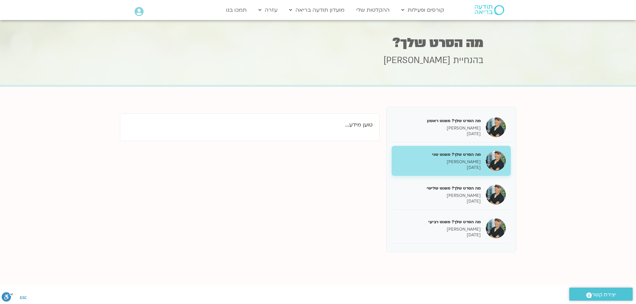  Describe the element at coordinates (439, 188) in the screenshot. I see `h5: מה הסרט שלך? מפגש שלישי` at that location.